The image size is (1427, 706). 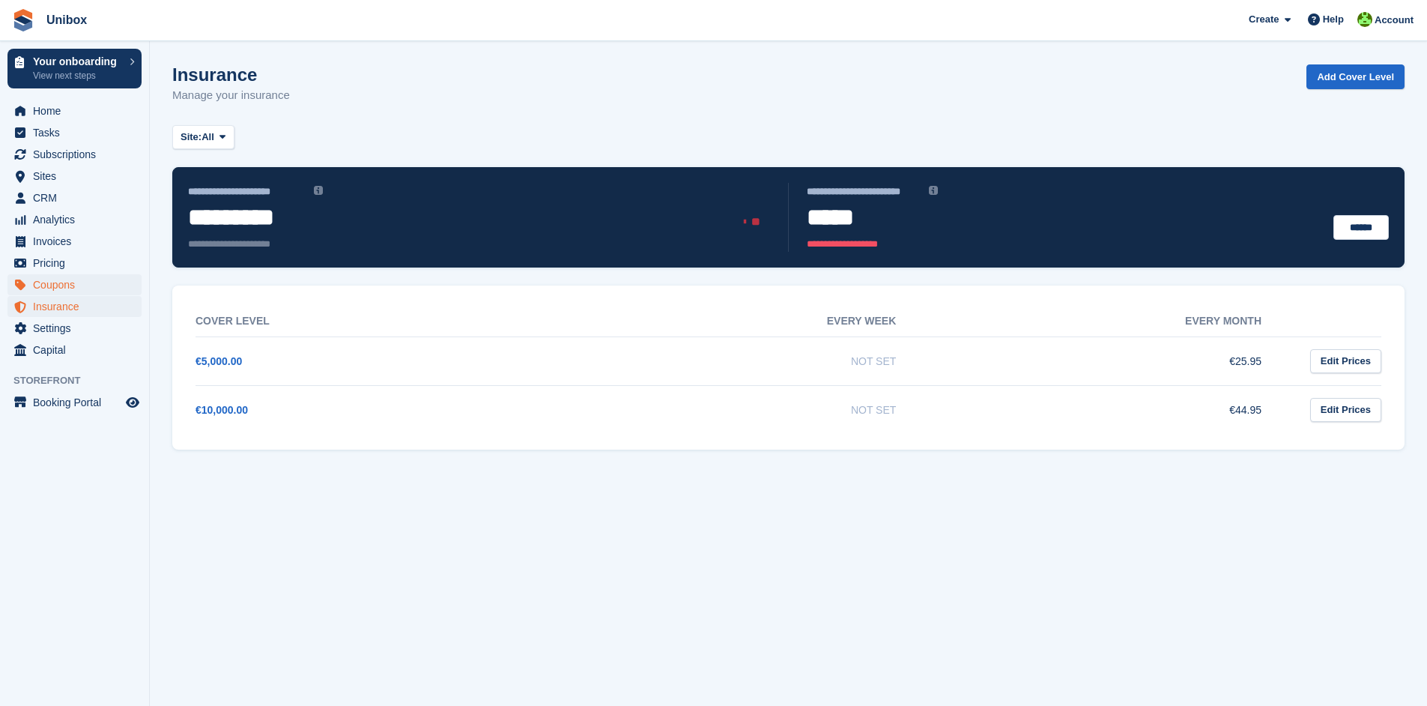 What do you see at coordinates (78, 306) in the screenshot?
I see `span: Insurance` at bounding box center [78, 306].